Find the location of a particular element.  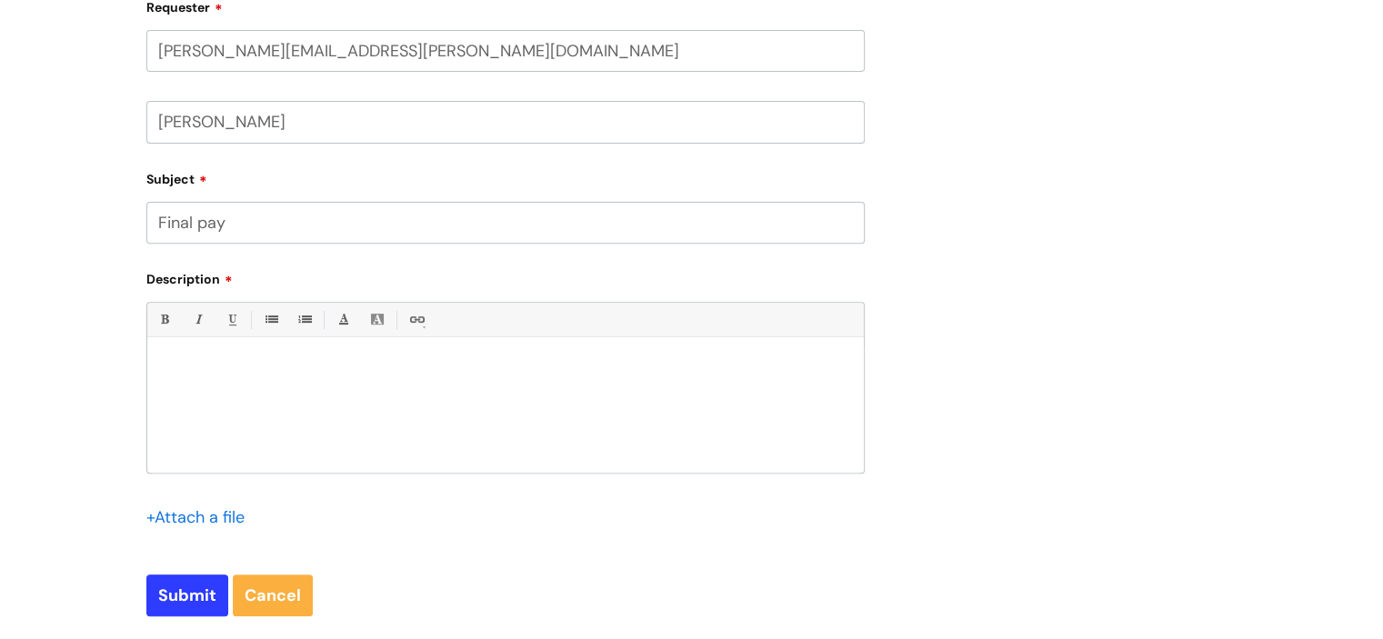

input: Email is located at coordinates (506, 51).